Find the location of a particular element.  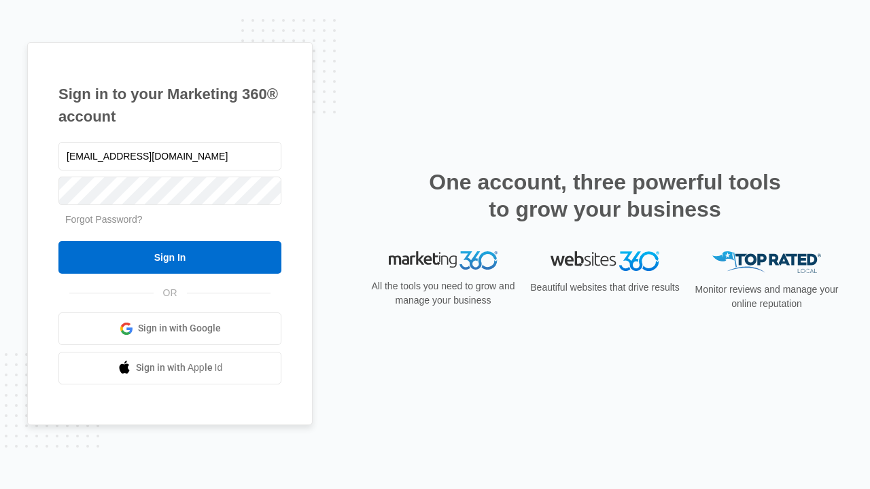

h1: Sign in to your Marketing 360® account is located at coordinates (170, 105).